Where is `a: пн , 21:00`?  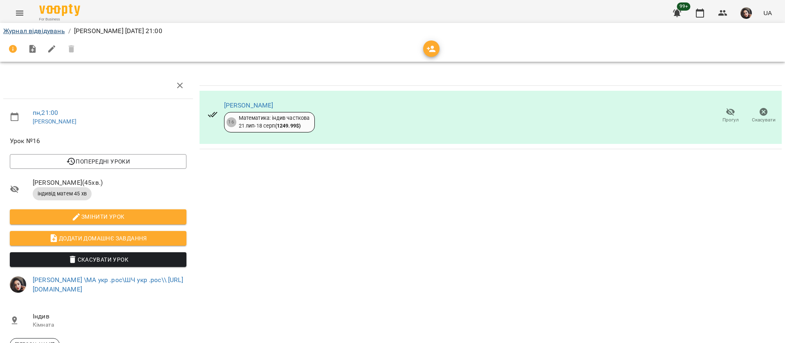
a: пн , 21:00 is located at coordinates (45, 112).